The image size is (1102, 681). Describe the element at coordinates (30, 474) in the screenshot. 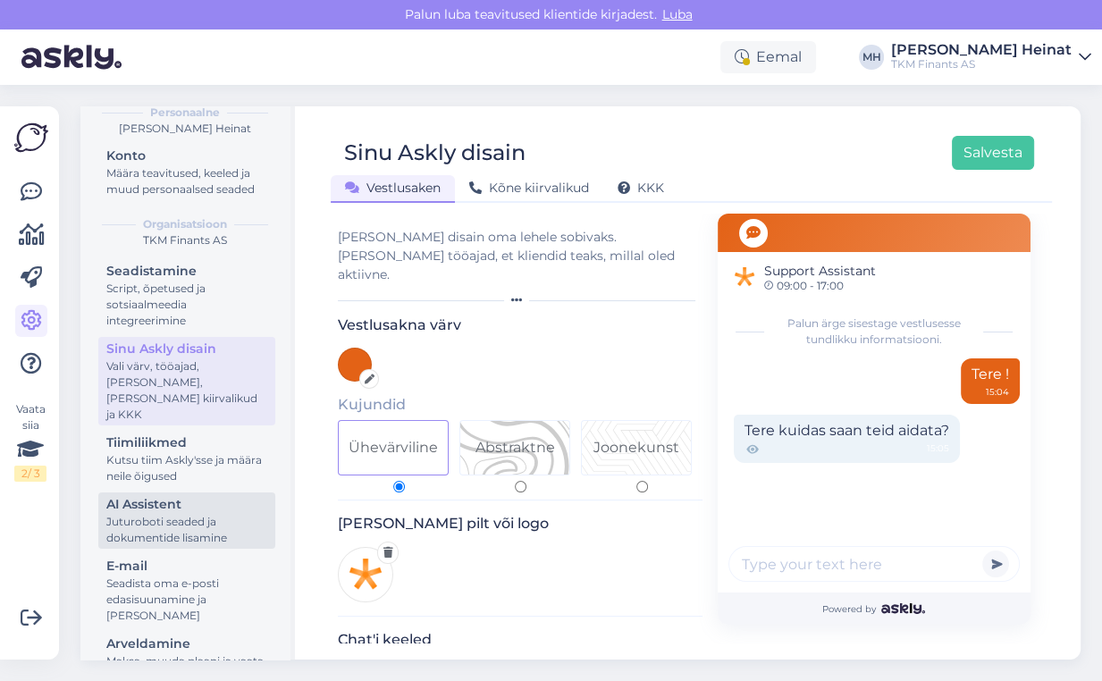

I see `div: 2 / 3` at that location.